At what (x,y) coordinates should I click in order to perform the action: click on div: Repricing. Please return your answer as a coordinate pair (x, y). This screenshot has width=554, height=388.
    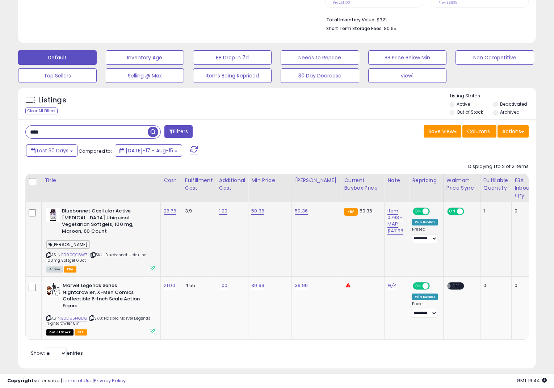
    Looking at the image, I should click on (426, 180).